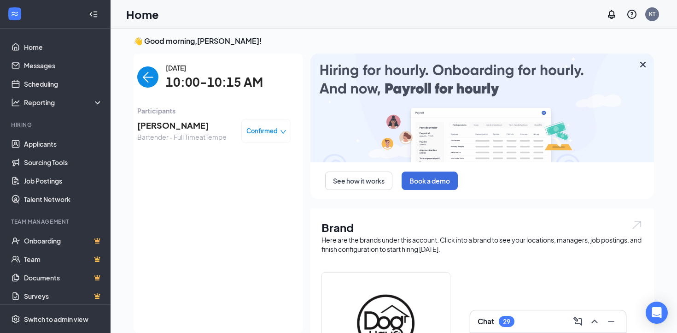 The image size is (677, 333). Describe the element at coordinates (64, 102) in the screenshot. I see `div: Reporting` at that location.